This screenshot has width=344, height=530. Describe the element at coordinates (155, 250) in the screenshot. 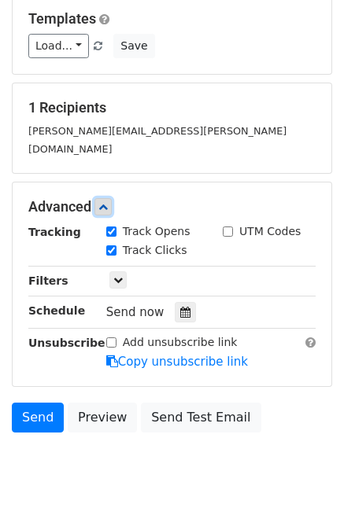

I see `label: Track Clicks` at that location.